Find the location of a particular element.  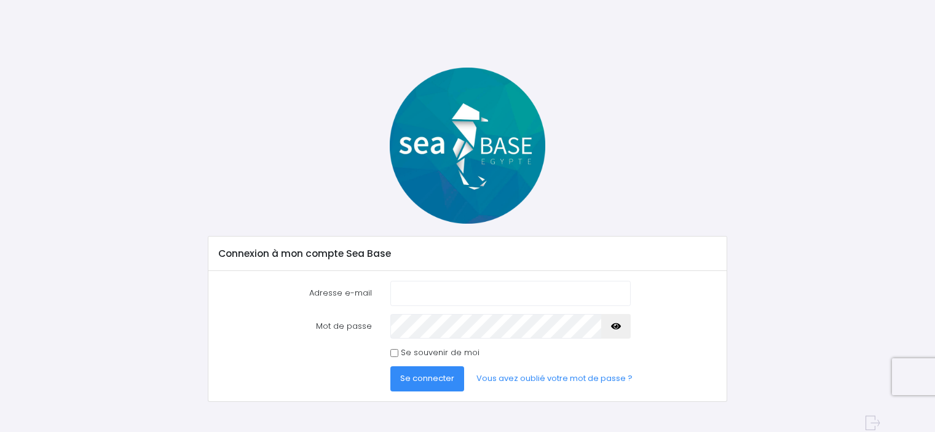

label: Mot de passe is located at coordinates (295, 326).